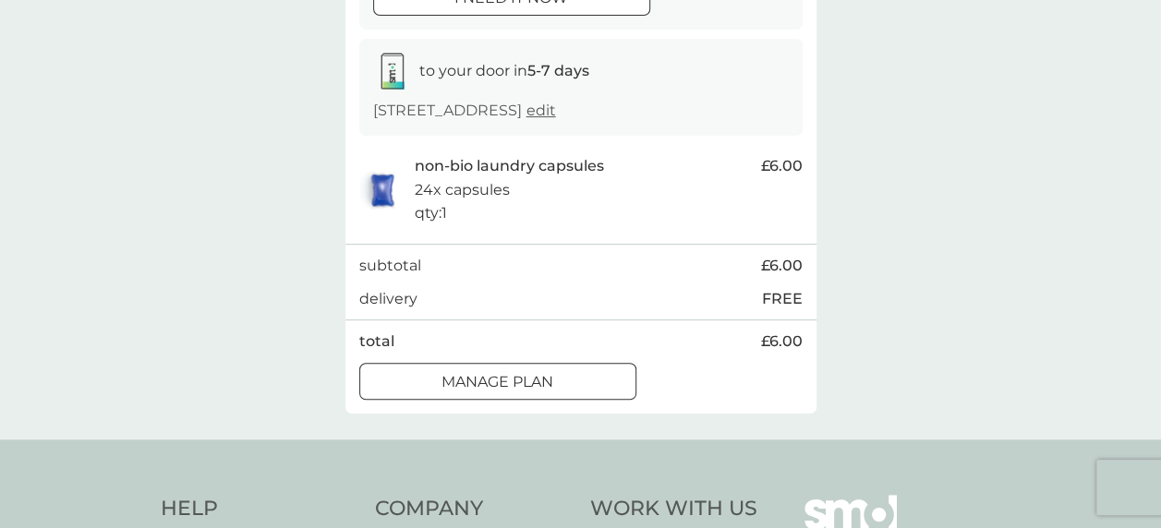 The height and width of the screenshot is (528, 1161). I want to click on p: total, so click(377, 342).